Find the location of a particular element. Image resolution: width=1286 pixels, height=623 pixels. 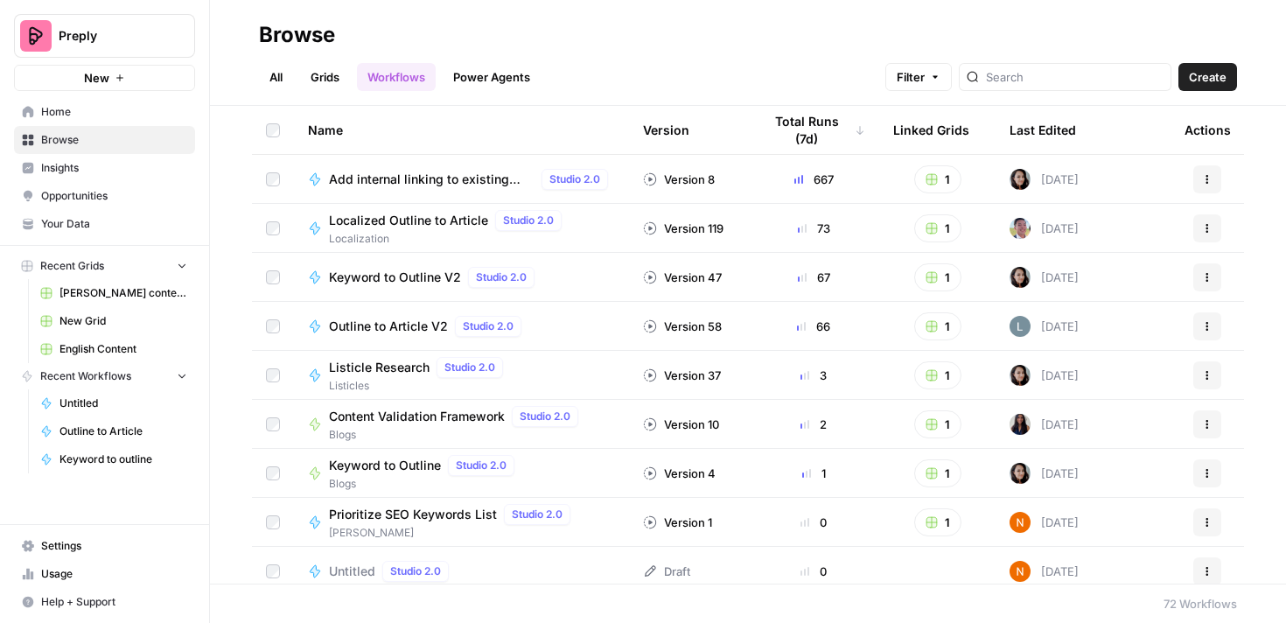

a: Outline to Article is located at coordinates (114, 431).